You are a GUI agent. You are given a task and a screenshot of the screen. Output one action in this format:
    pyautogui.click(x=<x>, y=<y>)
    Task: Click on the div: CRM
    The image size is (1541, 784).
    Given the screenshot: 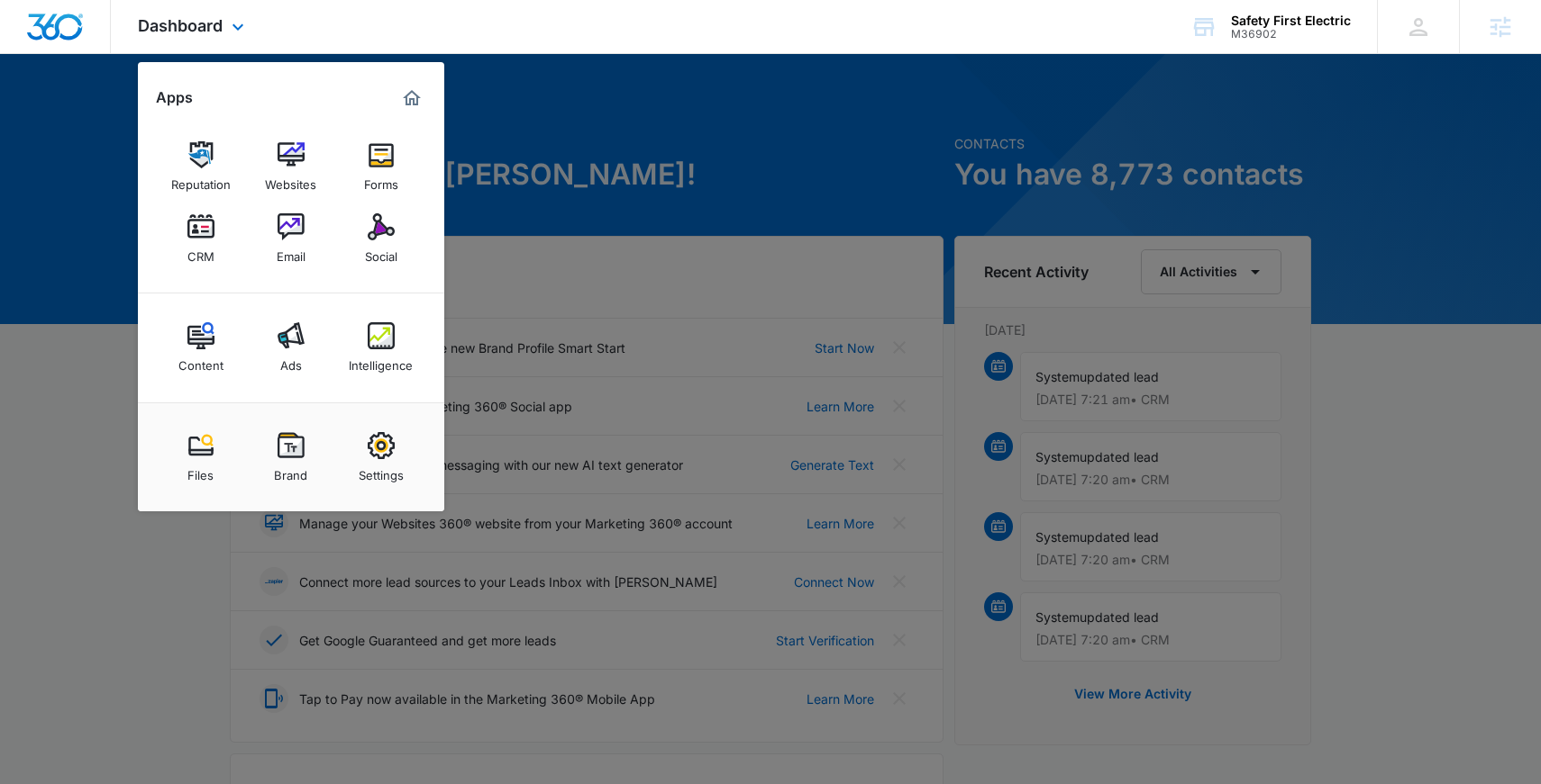 What is the action you would take?
    pyautogui.click(x=201, y=252)
    